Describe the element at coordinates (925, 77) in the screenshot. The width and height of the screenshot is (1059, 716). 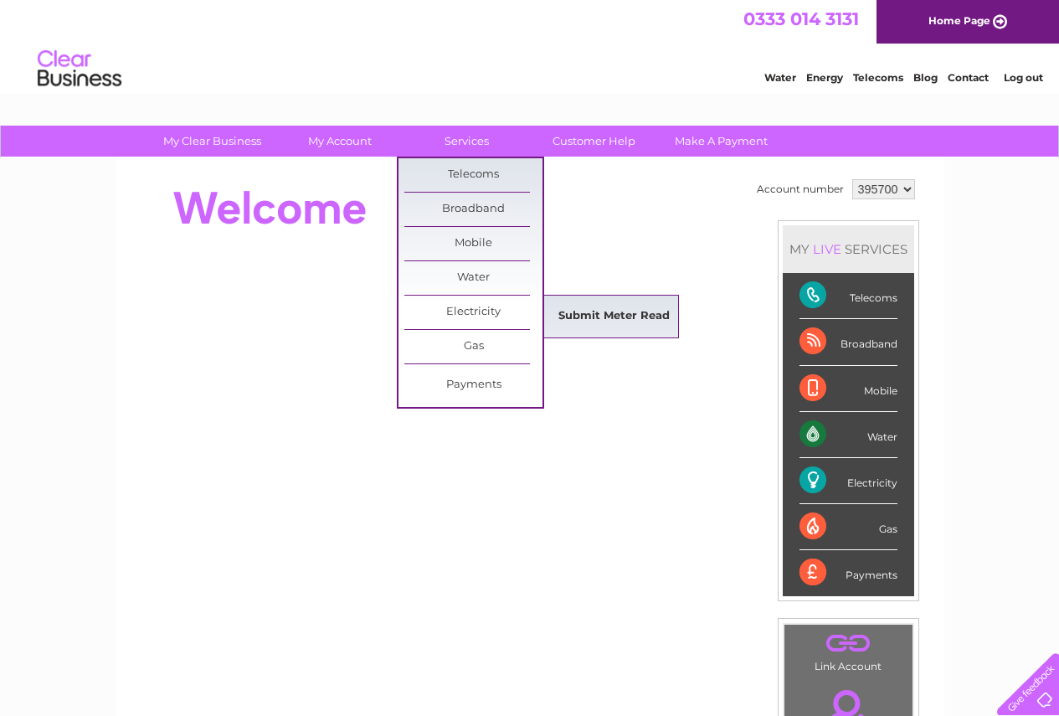
I see `a: Blog` at that location.